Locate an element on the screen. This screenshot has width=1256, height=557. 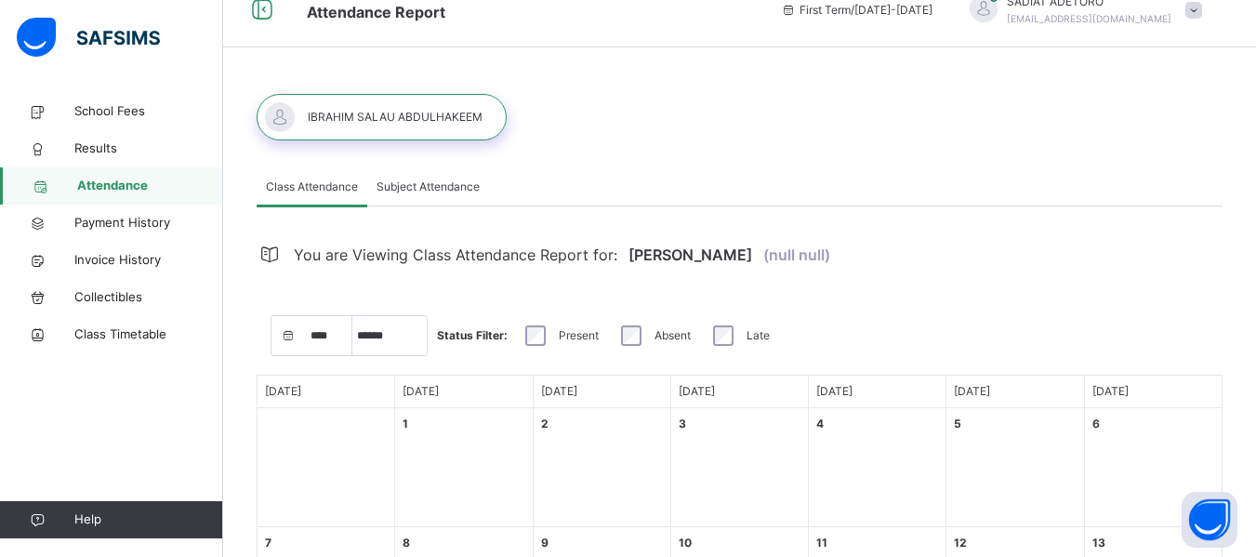
div: 11 is located at coordinates (822, 543).